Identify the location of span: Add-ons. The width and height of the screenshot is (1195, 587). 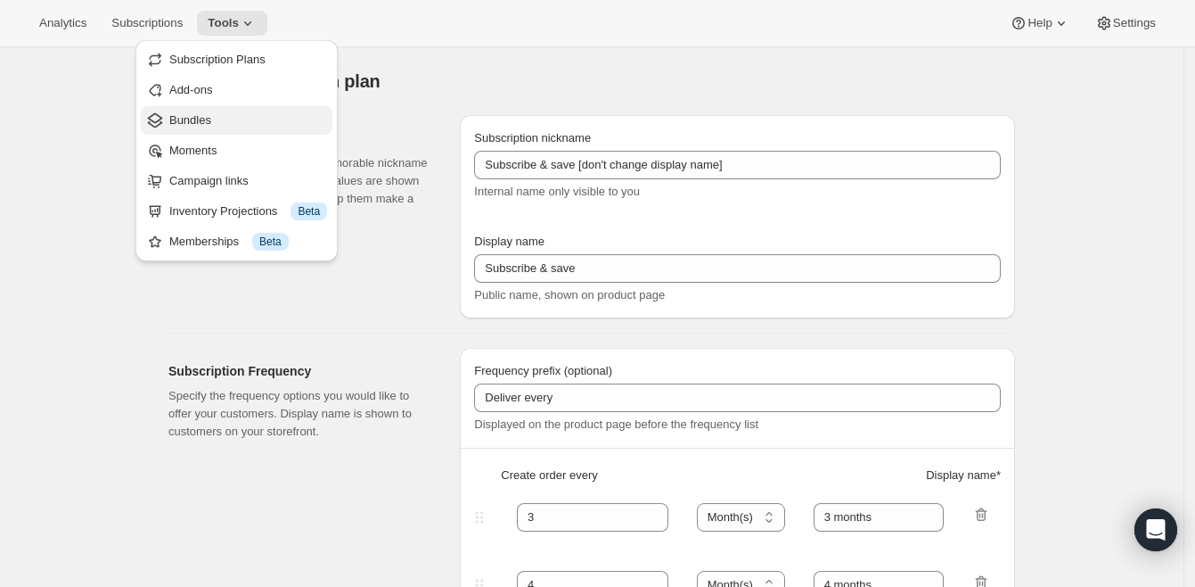
(191, 89).